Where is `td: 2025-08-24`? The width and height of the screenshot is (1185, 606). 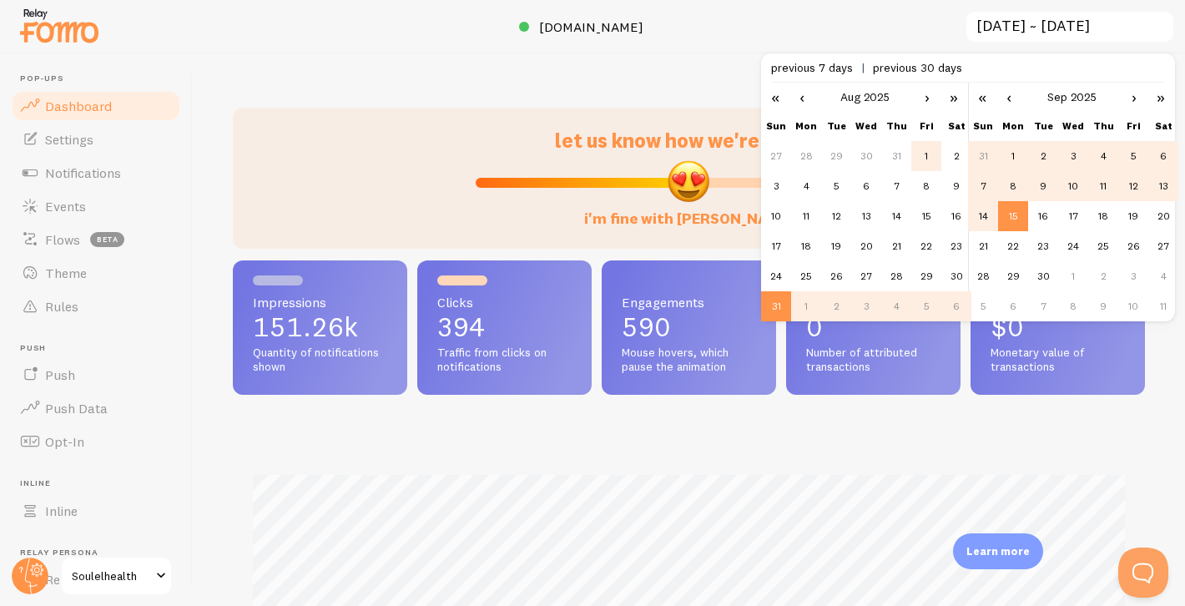 td: 2025-08-24 is located at coordinates (776, 276).